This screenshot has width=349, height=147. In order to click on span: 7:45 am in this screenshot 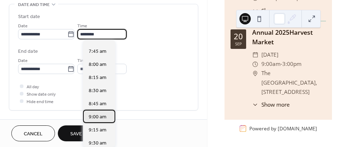, I will do `click(98, 51)`.